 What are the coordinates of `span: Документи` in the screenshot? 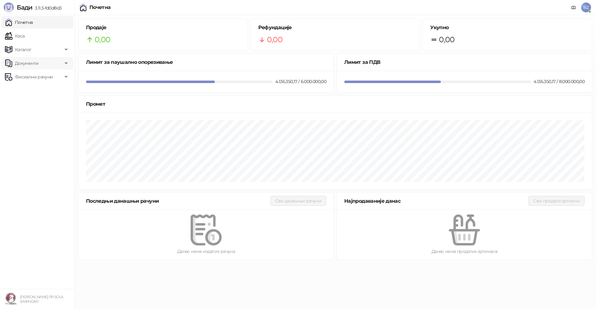 It's located at (27, 63).